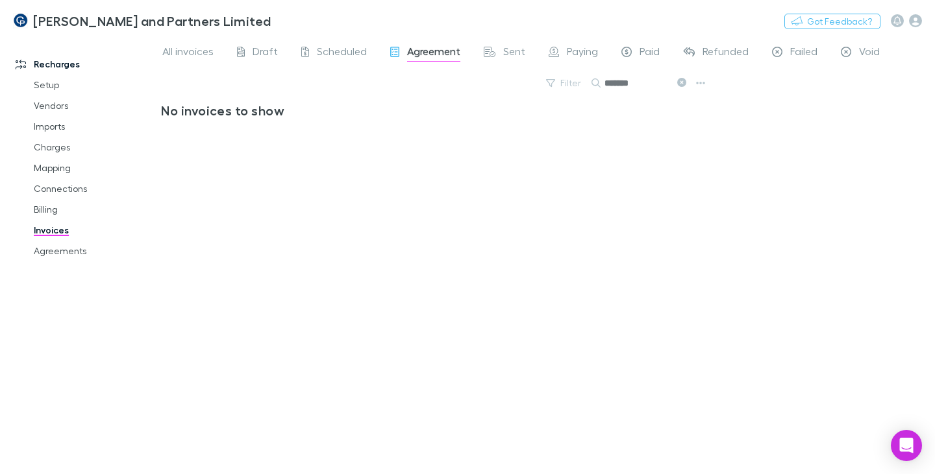  Describe the element at coordinates (94, 147) in the screenshot. I see `a: Charges` at that location.